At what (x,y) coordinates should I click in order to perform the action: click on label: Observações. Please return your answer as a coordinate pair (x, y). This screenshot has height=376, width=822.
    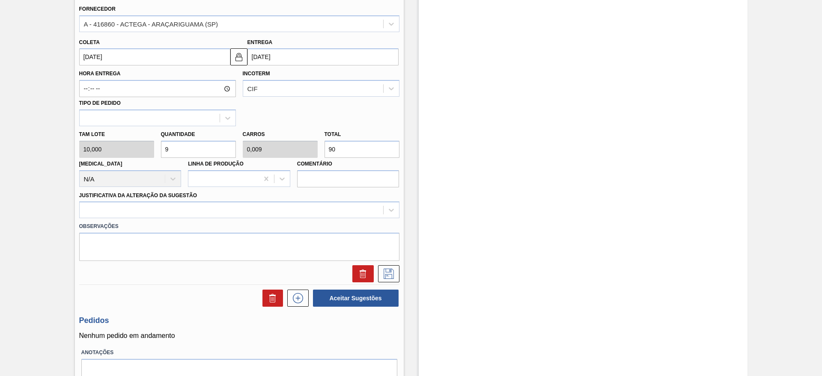
    Looking at the image, I should click on (239, 227).